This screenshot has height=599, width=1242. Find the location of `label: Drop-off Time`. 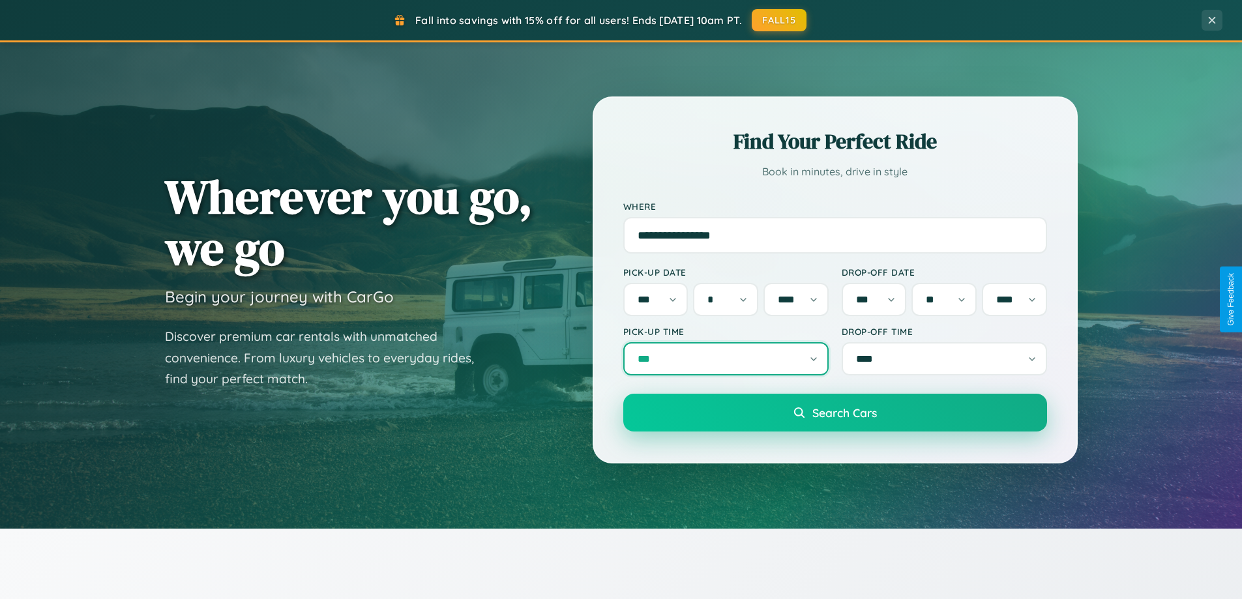

label: Drop-off Time is located at coordinates (944, 331).